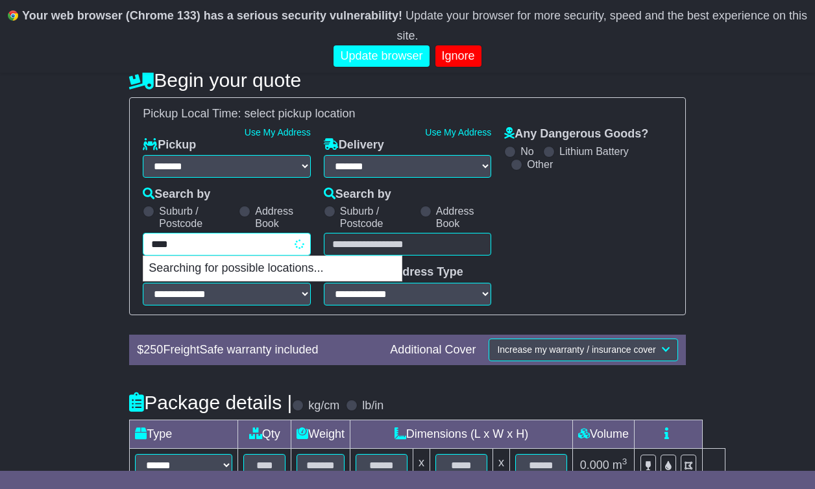  Describe the element at coordinates (594, 151) in the screenshot. I see `label: Lithium Battery` at that location.